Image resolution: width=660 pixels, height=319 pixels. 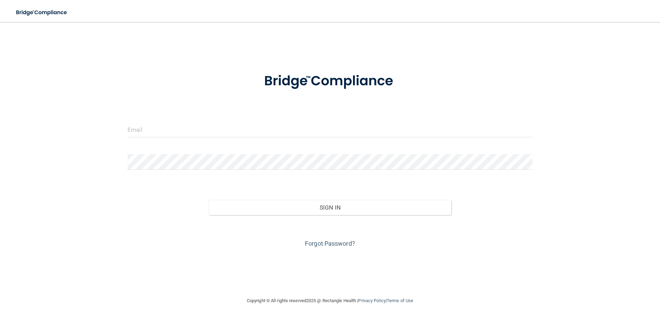 I want to click on a: Forgot Password?, so click(x=330, y=243).